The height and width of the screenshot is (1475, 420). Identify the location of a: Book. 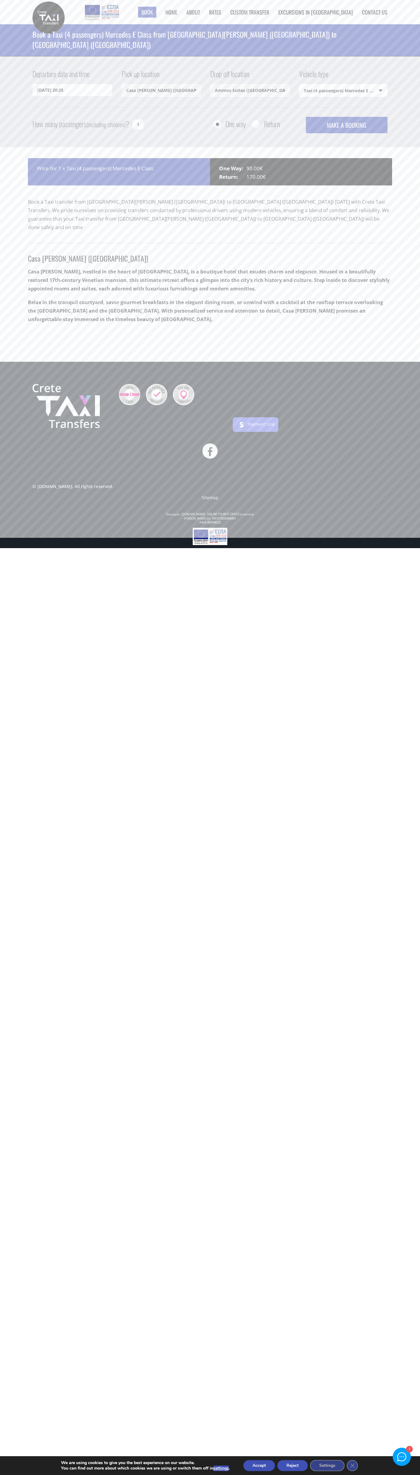
(147, 12).